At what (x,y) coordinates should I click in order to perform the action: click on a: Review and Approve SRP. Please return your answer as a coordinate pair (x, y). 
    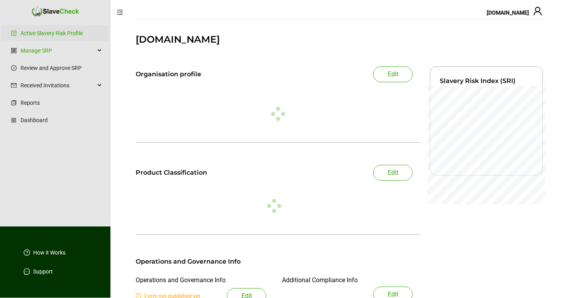
    Looking at the image, I should click on (61, 68).